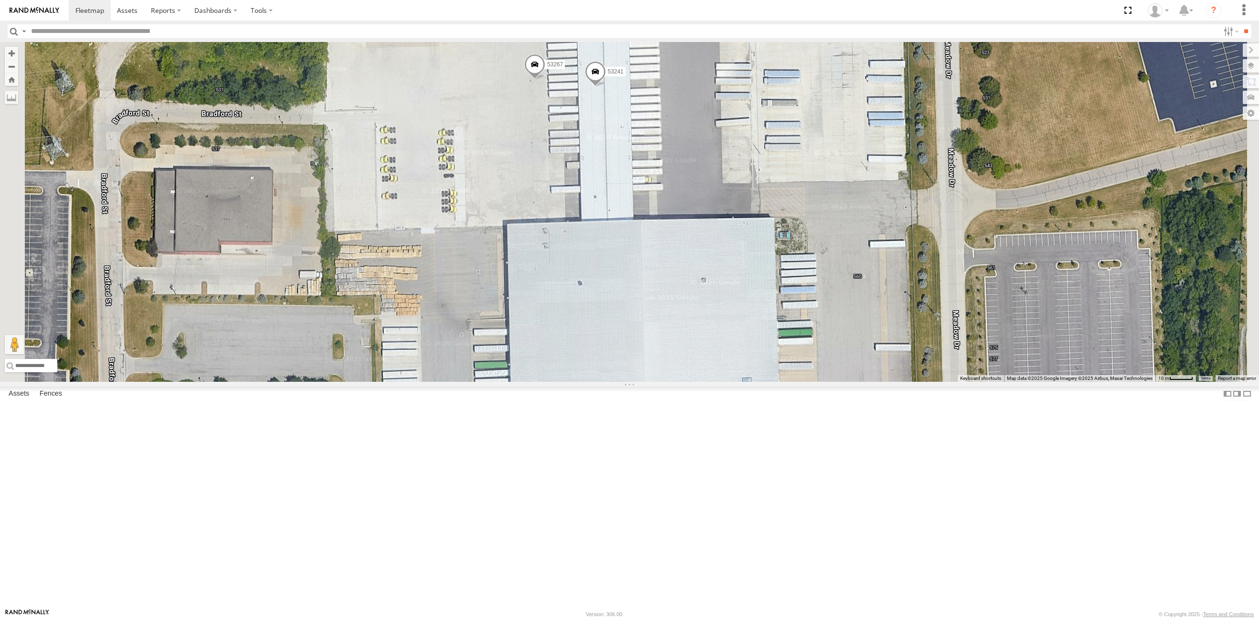  Describe the element at coordinates (1247, 394) in the screenshot. I see `label: Hide Summary Table` at that location.